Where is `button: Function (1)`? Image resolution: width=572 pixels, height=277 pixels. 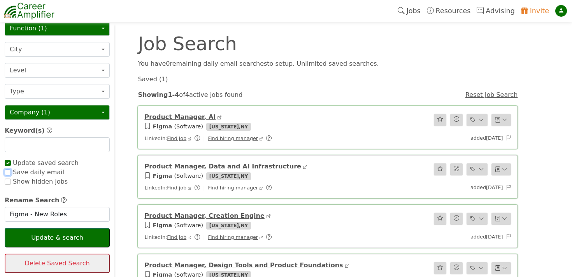
button: Function (1) is located at coordinates (57, 28).